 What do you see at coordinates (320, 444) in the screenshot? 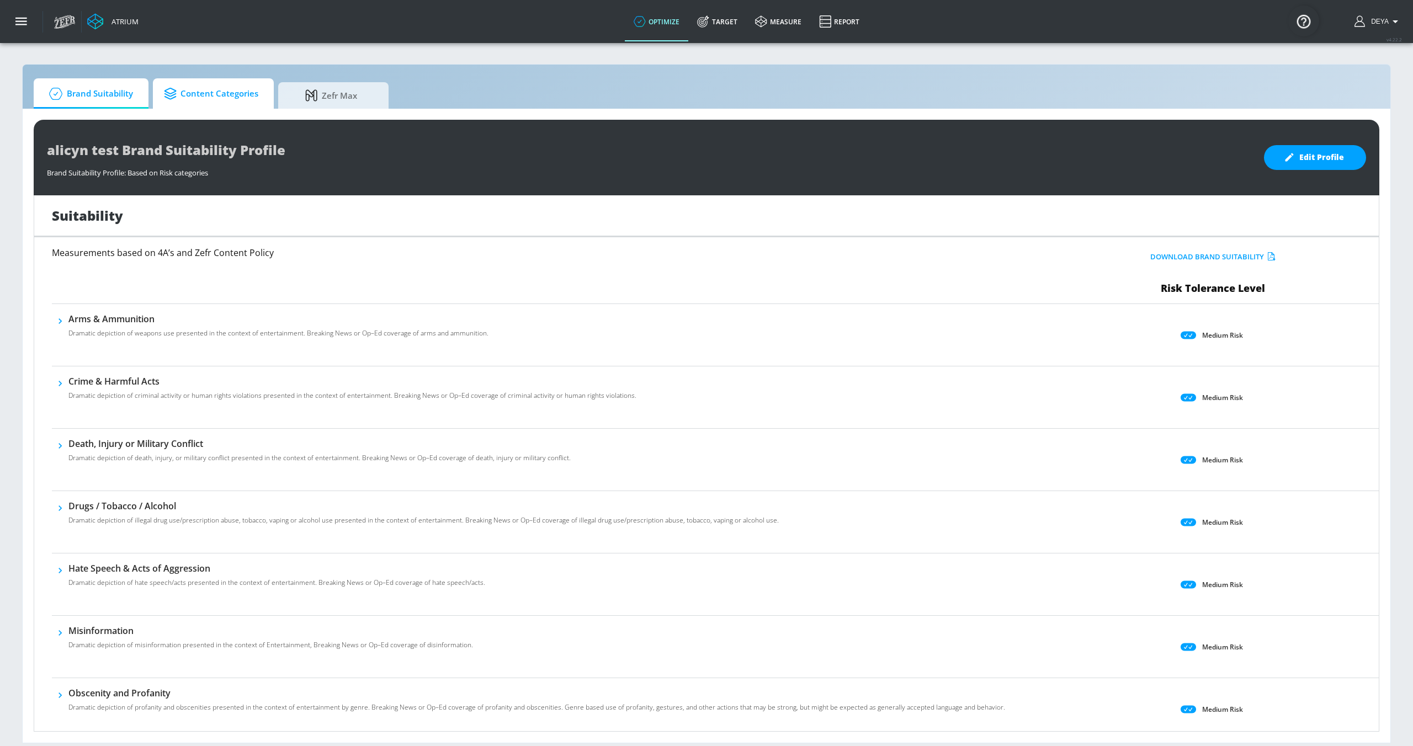
I see `h6: Death, Injury or Military Conflict` at bounding box center [320, 444].